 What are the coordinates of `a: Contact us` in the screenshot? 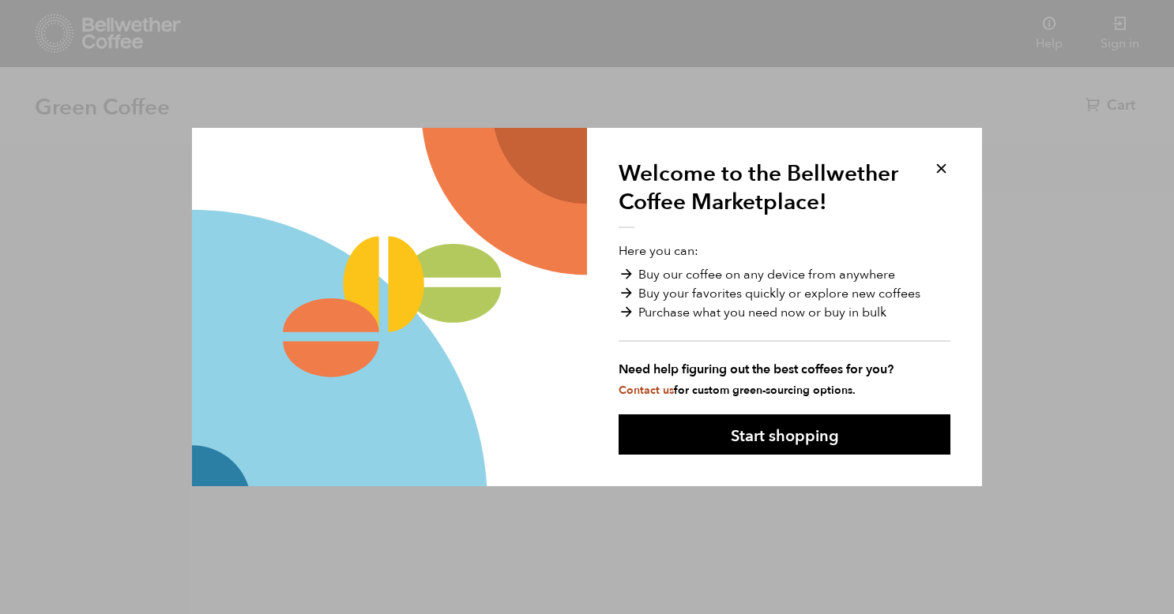 It's located at (646, 390).